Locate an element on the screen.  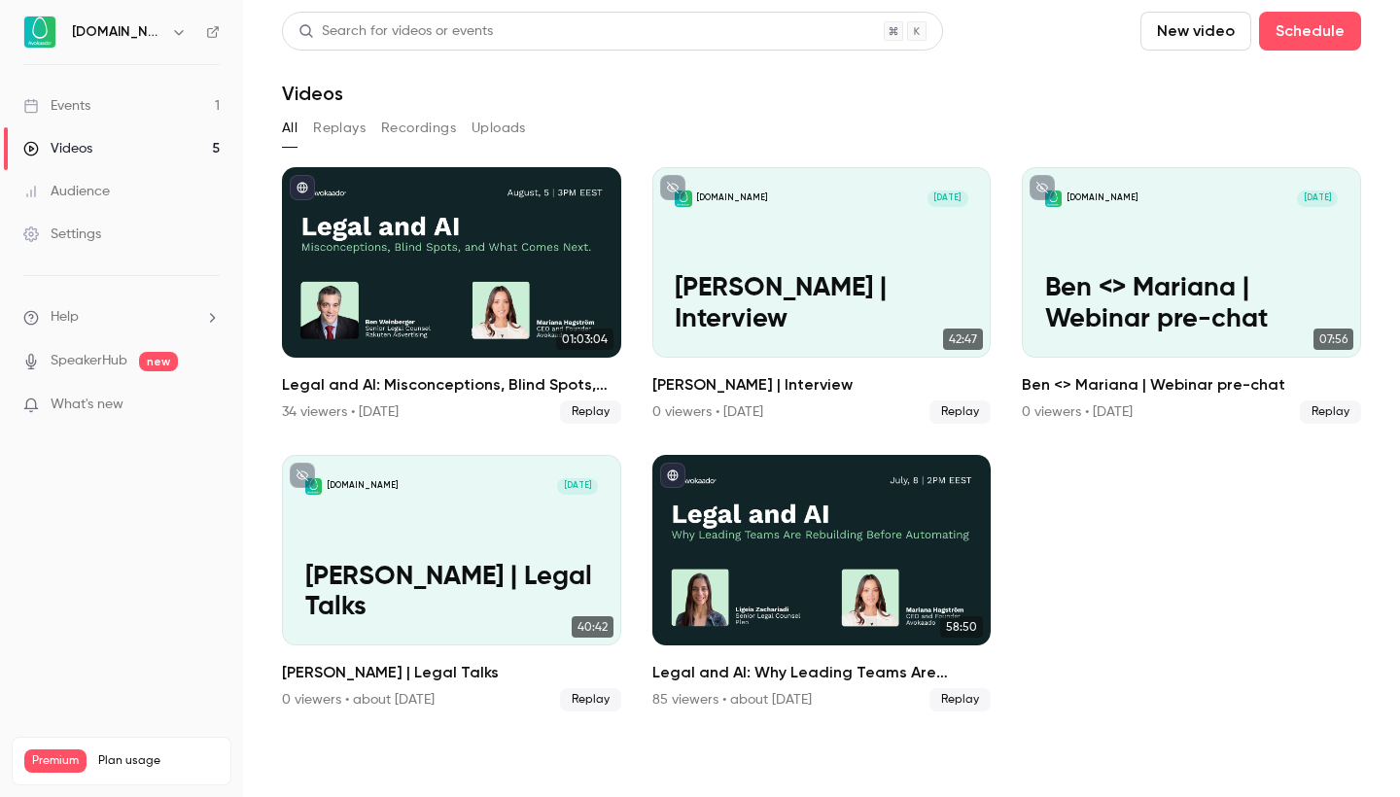
div: Audience is located at coordinates (66, 192).